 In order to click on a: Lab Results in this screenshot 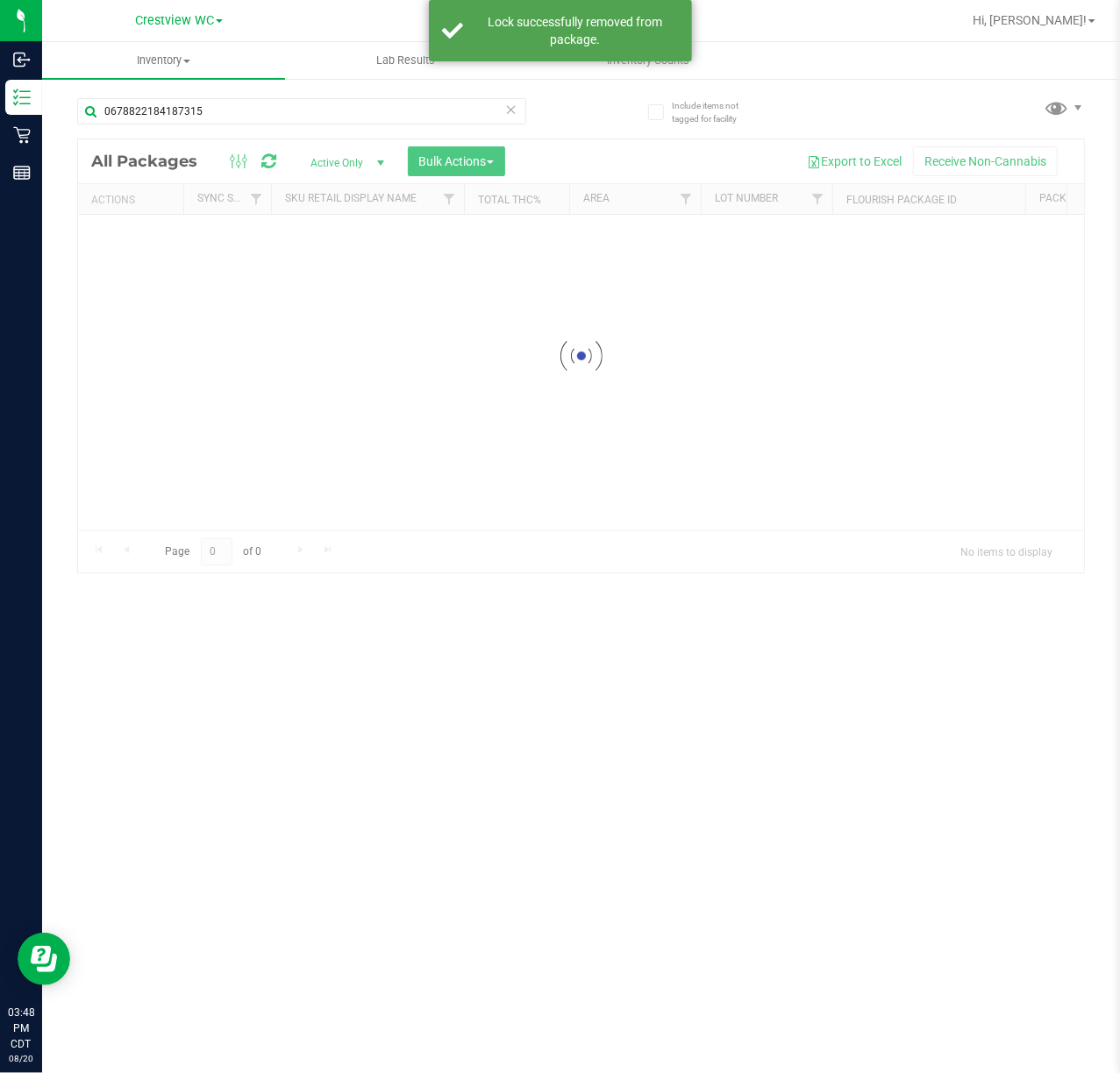, I will do `click(406, 61)`.